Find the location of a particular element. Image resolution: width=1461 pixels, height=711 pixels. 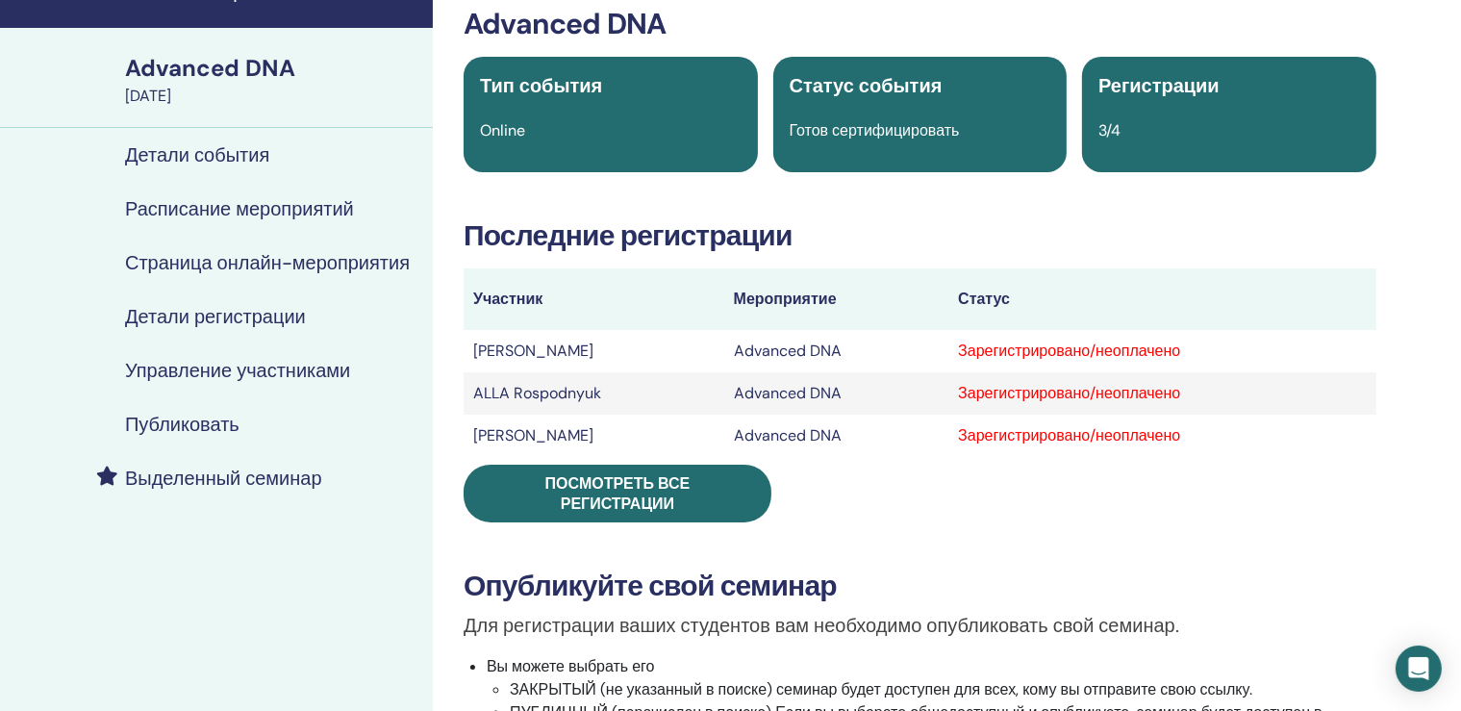

span: Online is located at coordinates (502, 130).